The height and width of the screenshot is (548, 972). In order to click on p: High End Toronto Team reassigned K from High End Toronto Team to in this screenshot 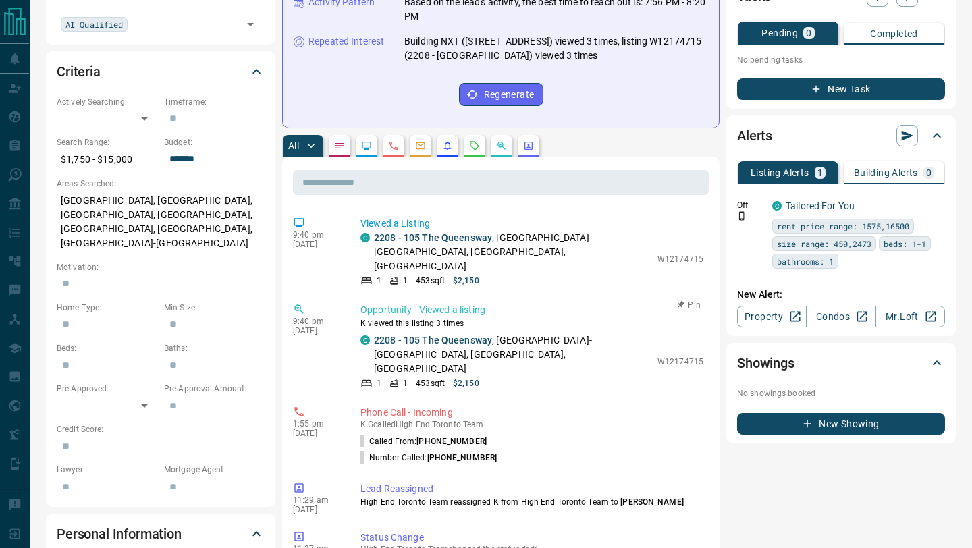, I will do `click(532, 502)`.